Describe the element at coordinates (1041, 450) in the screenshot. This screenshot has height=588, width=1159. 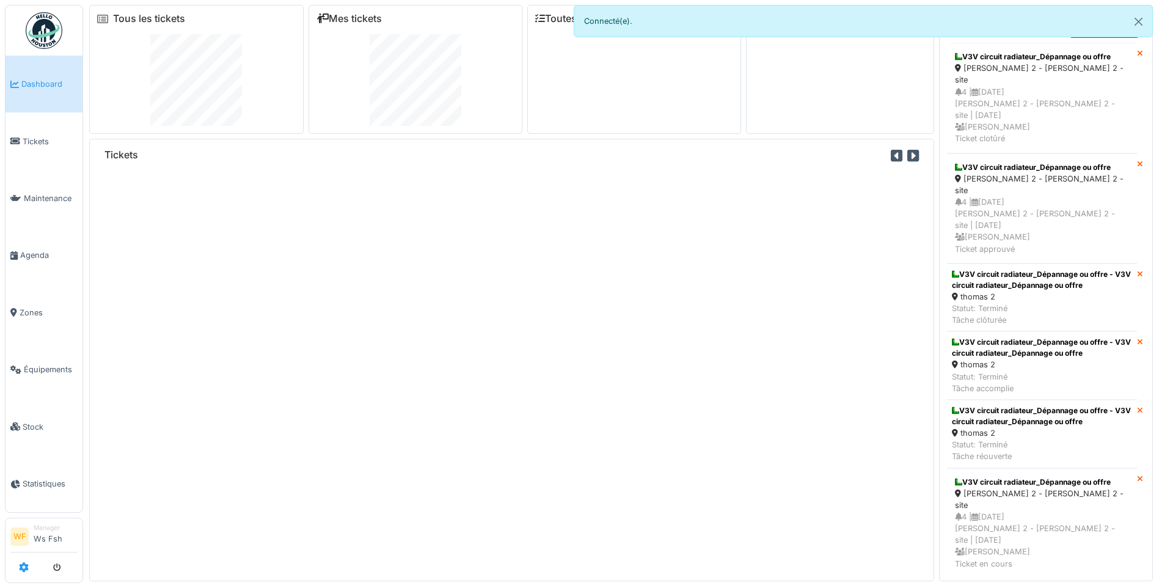
I see `div: Statut: Terminé Tâche réouverte` at that location.